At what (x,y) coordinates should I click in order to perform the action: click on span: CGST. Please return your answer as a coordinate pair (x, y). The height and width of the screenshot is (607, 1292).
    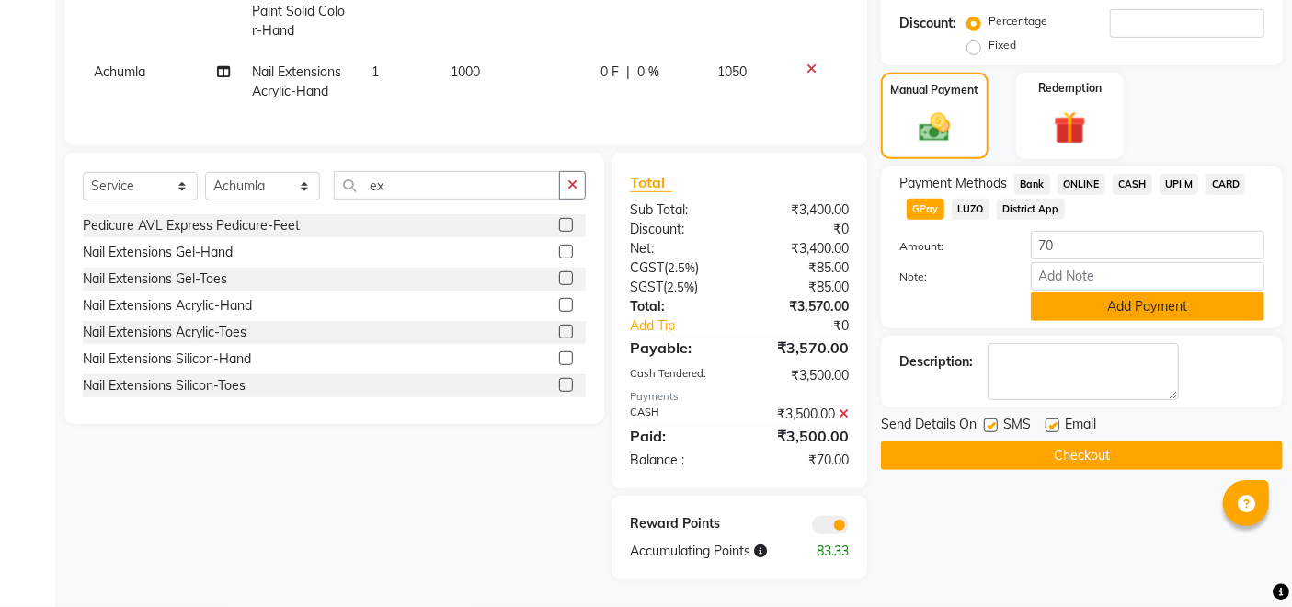
    Looking at the image, I should click on (647, 268).